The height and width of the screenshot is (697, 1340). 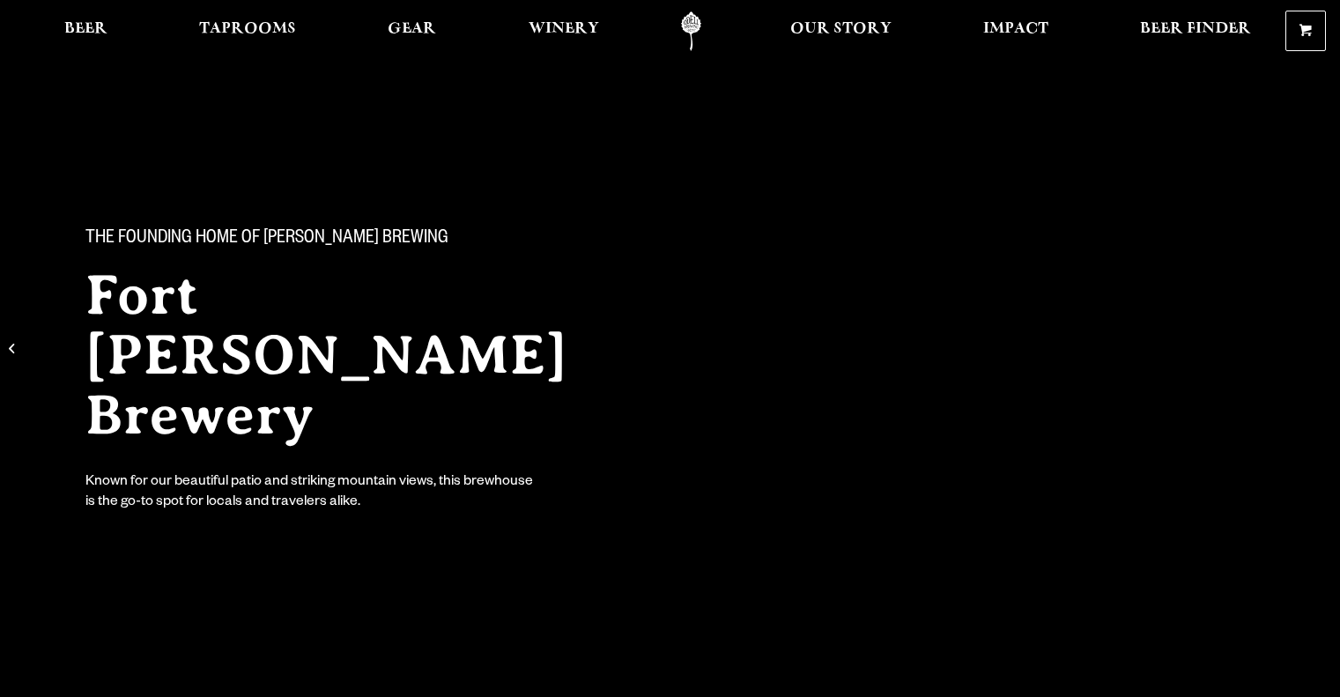 I want to click on span: Beer, so click(x=85, y=29).